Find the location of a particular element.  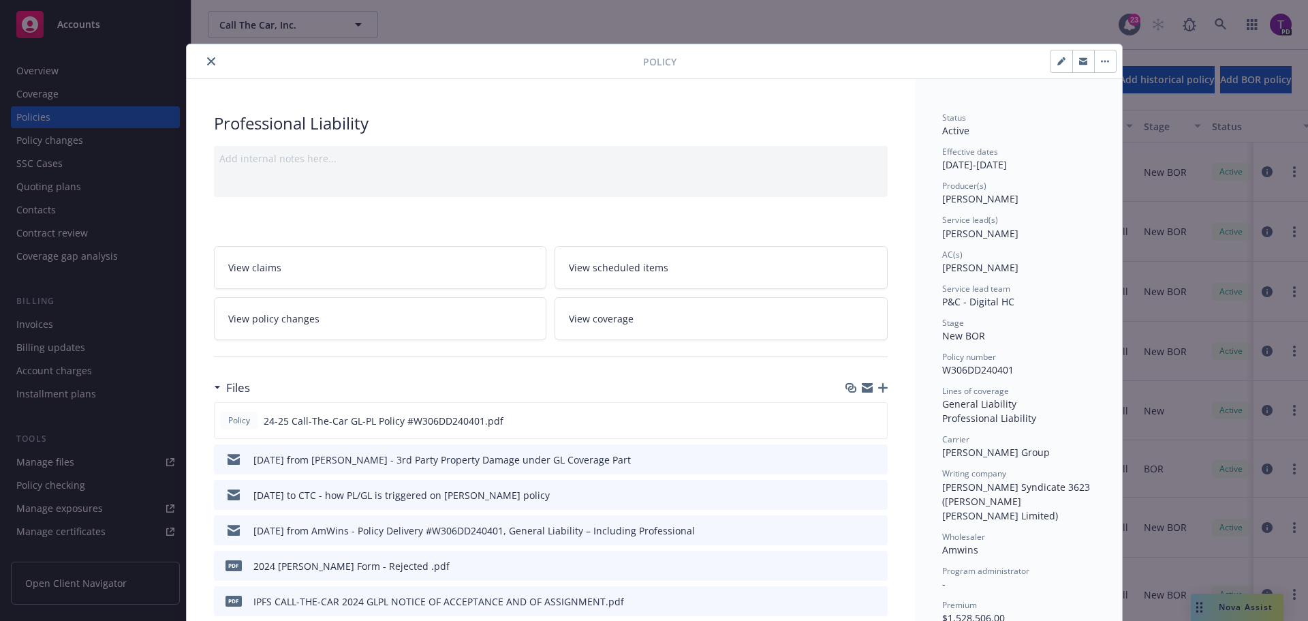

span: View policy changes is located at coordinates (274, 318).